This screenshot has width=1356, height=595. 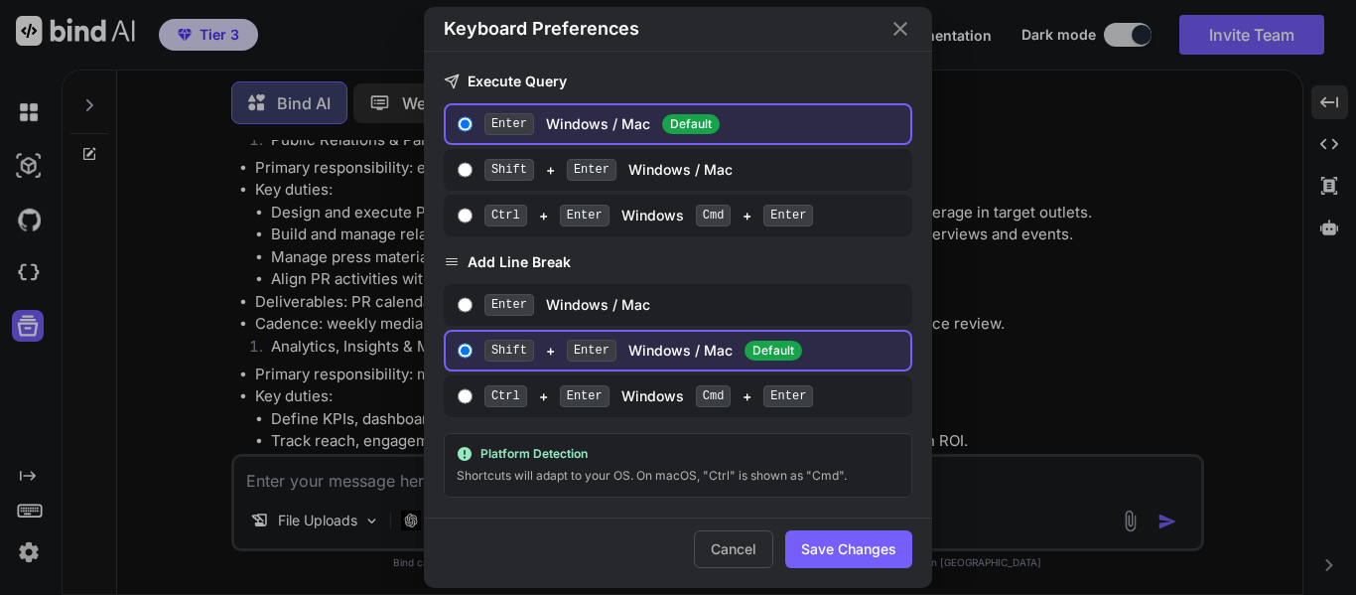 What do you see at coordinates (465, 305) in the screenshot?
I see `input: EnterWindows / Mac` at bounding box center [465, 305].